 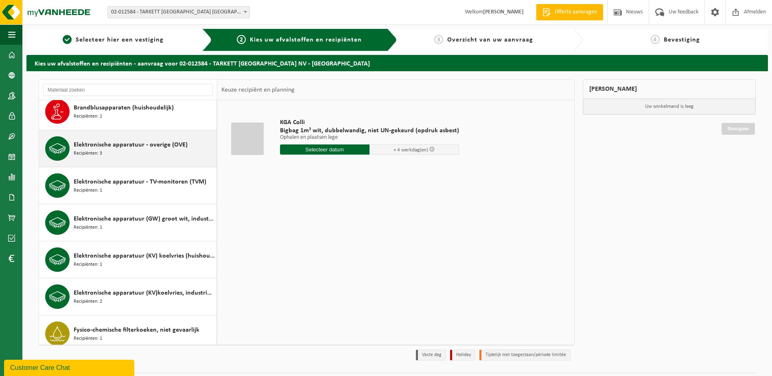 I want to click on span: Elektronische apparatuur (KV)koelvries, industrieel, so click(x=144, y=293).